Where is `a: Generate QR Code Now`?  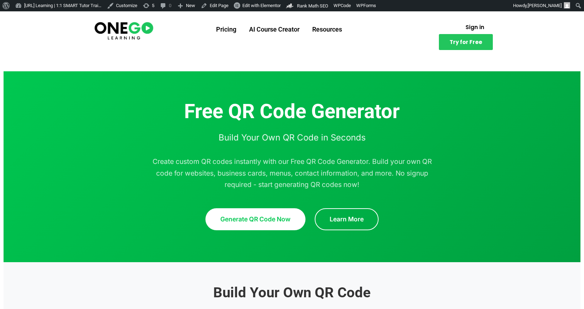 a: Generate QR Code Now is located at coordinates (256, 219).